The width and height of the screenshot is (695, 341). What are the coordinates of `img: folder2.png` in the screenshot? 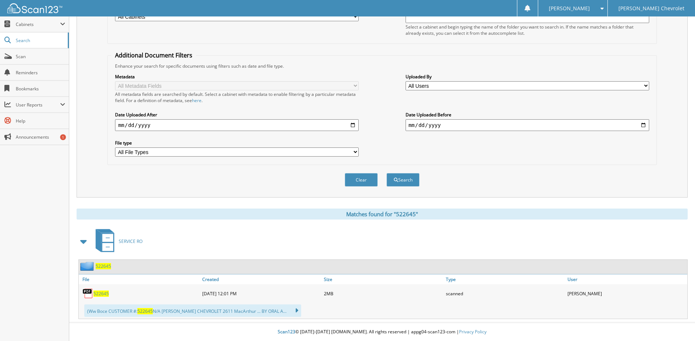 It's located at (88, 266).